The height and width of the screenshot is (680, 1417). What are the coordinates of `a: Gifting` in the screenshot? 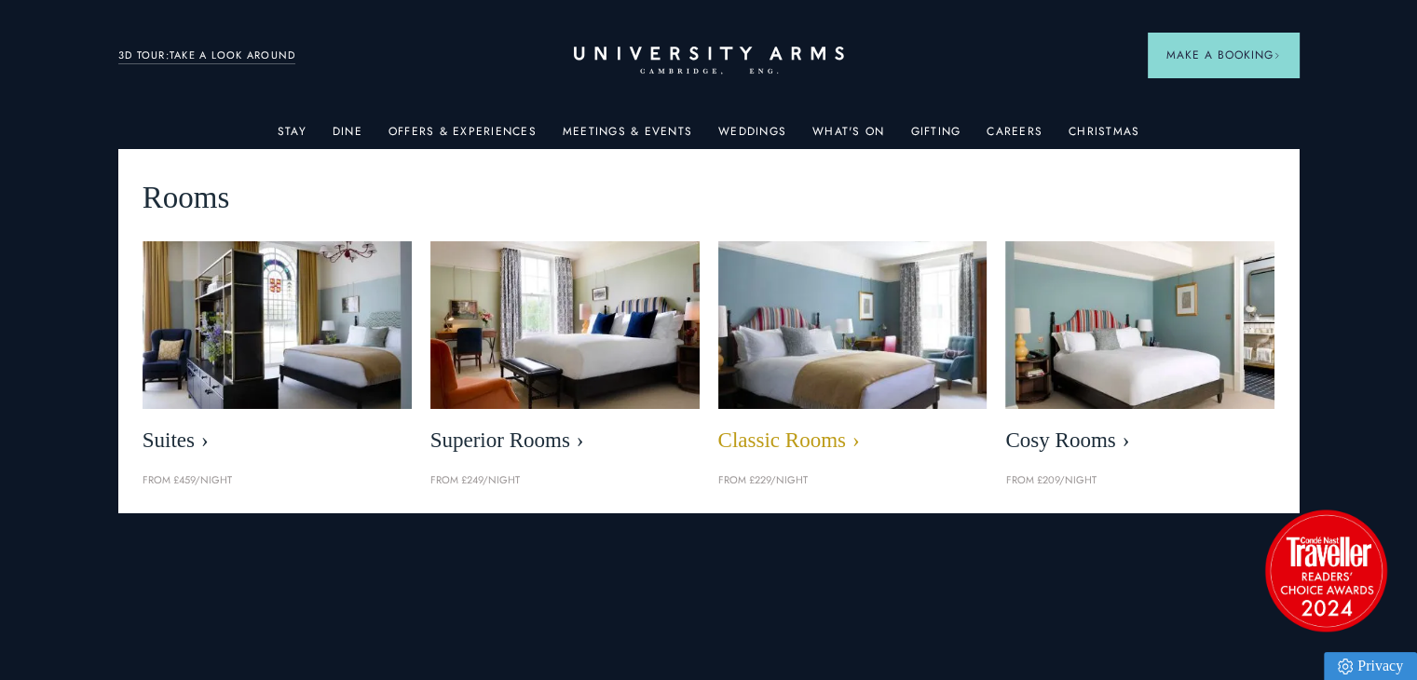 It's located at (935, 137).